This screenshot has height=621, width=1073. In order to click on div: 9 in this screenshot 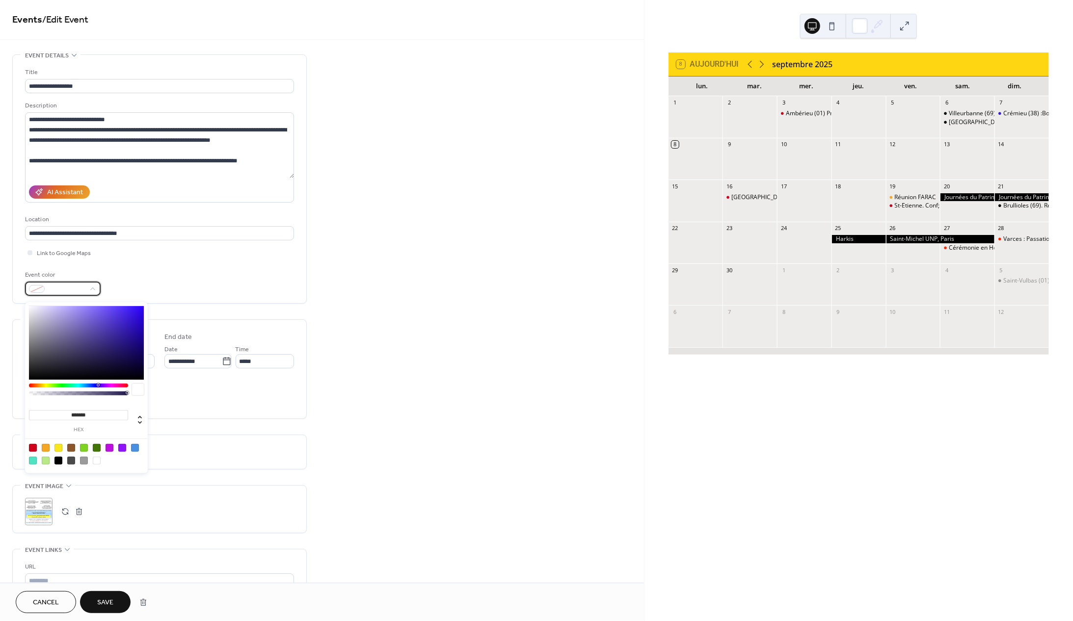, I will do `click(729, 144)`.